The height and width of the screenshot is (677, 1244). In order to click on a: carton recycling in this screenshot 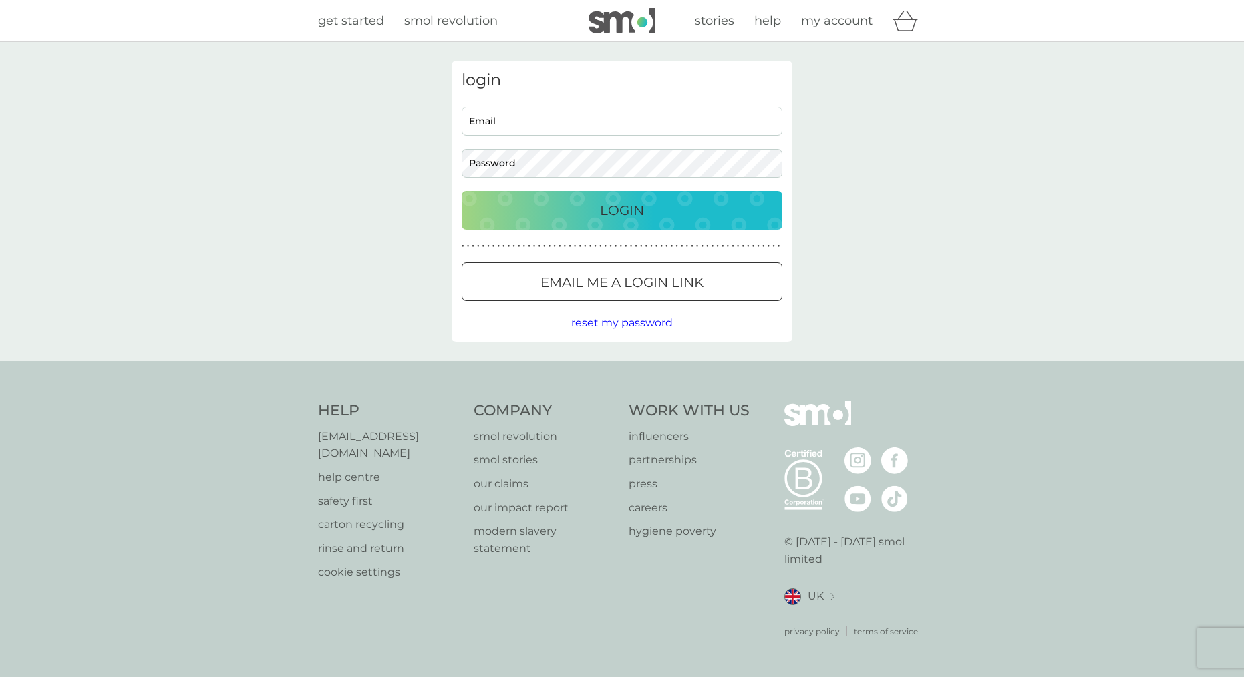, I will do `click(389, 525)`.